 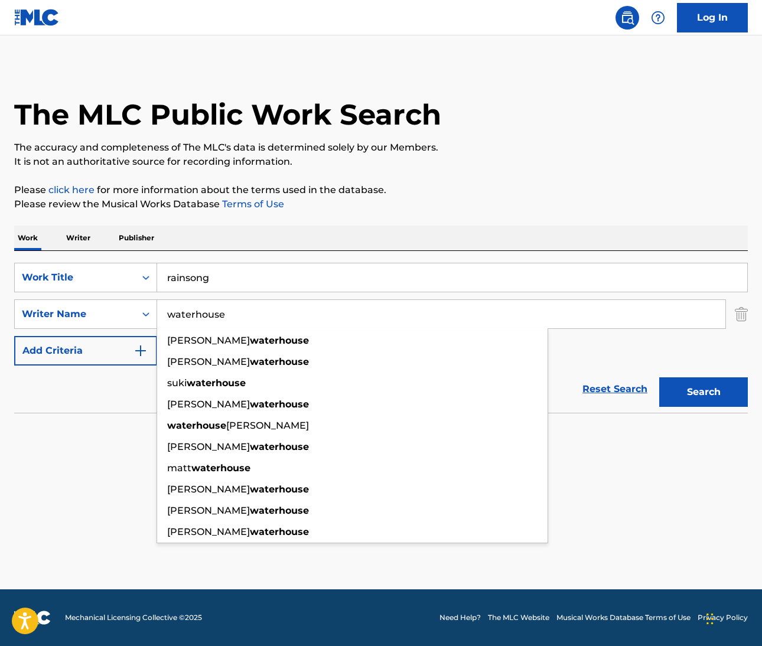 What do you see at coordinates (381, 338) in the screenshot?
I see `form: Search Form` at bounding box center [381, 338].